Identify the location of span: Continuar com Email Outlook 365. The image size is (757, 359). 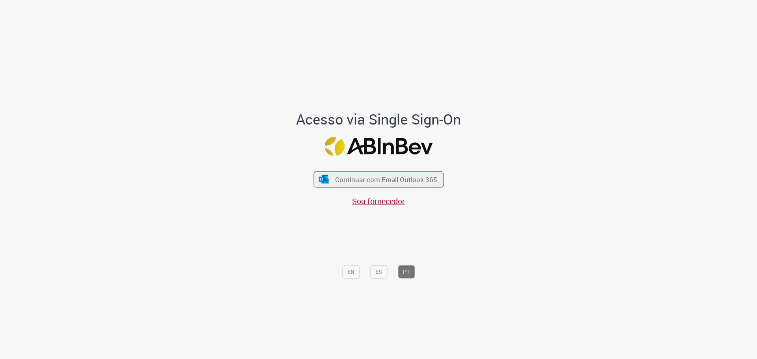
(386, 179).